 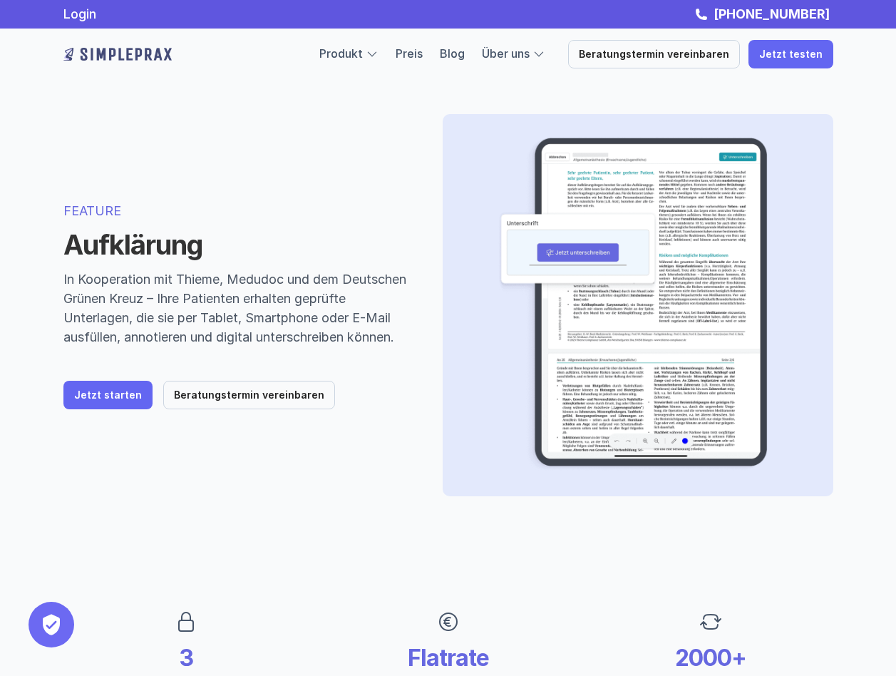 I want to click on a: Jetzt testen, so click(x=791, y=54).